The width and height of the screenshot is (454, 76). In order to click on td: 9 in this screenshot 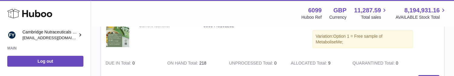, I will do `click(317, 63)`.